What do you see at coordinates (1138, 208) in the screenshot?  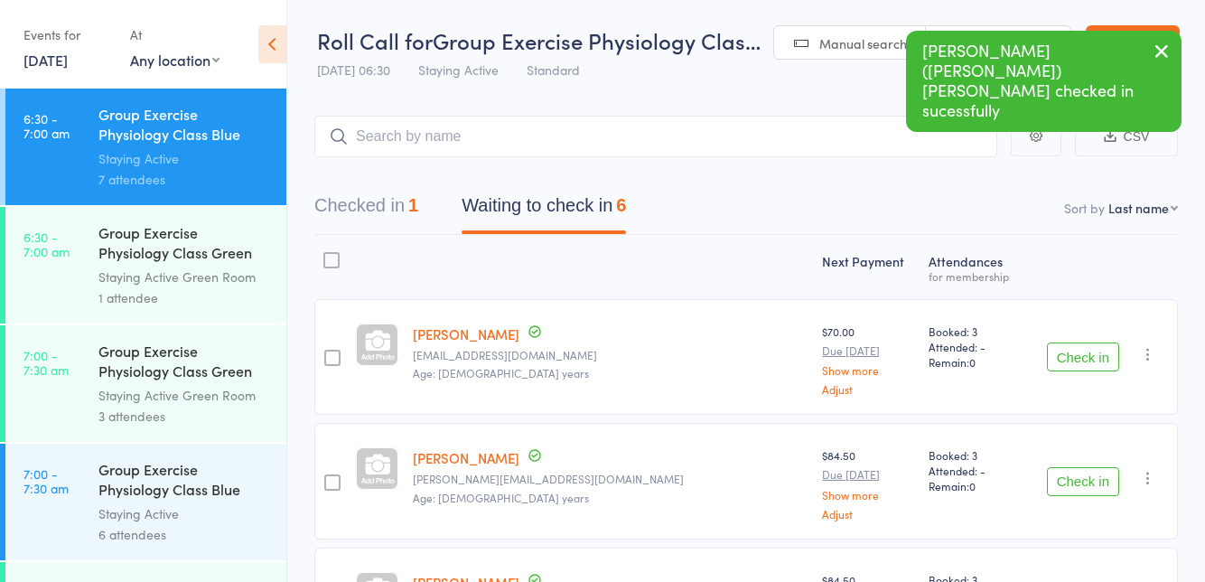 I see `div: Last name` at bounding box center [1138, 208].